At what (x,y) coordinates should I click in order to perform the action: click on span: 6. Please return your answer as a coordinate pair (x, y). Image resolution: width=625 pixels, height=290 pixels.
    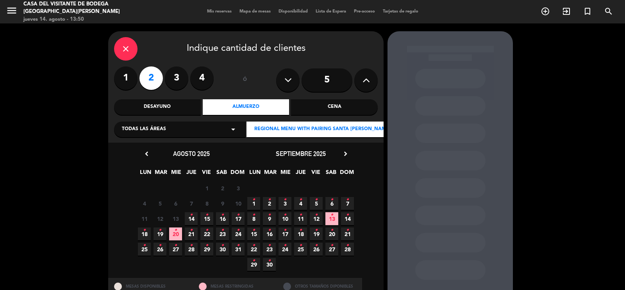
    Looking at the image, I should click on (332, 203).